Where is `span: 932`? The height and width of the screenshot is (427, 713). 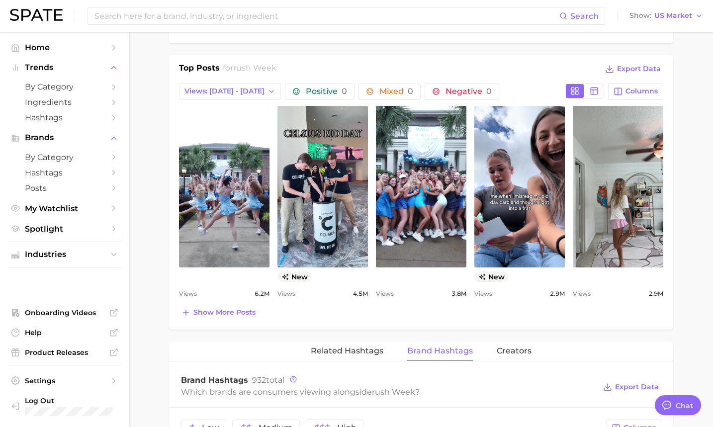 span: 932 is located at coordinates (259, 380).